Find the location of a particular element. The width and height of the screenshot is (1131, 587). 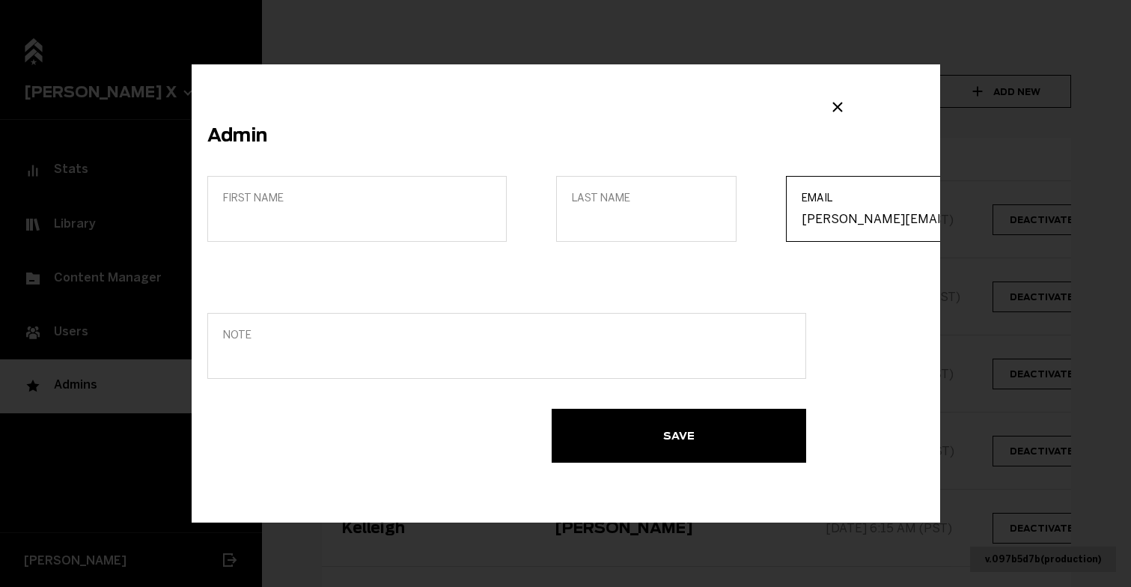

span: Last name is located at coordinates (646, 198).